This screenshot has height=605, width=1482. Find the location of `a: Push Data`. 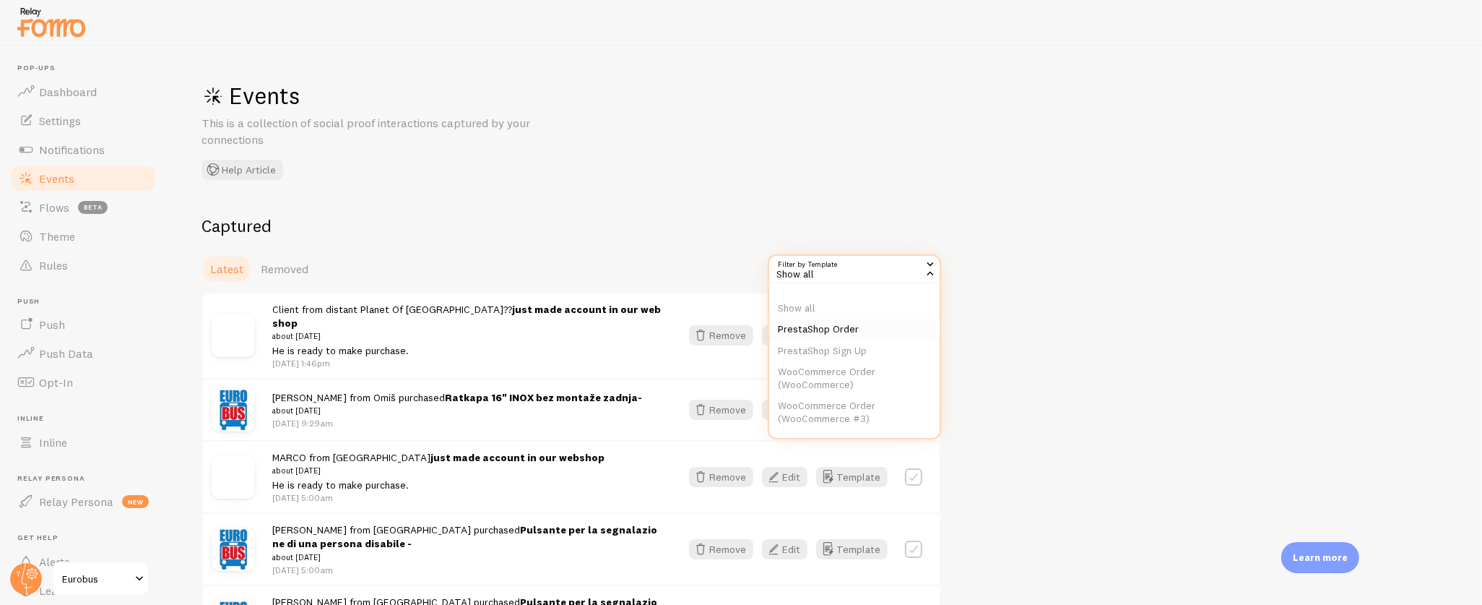

a: Push Data is located at coordinates (83, 353).